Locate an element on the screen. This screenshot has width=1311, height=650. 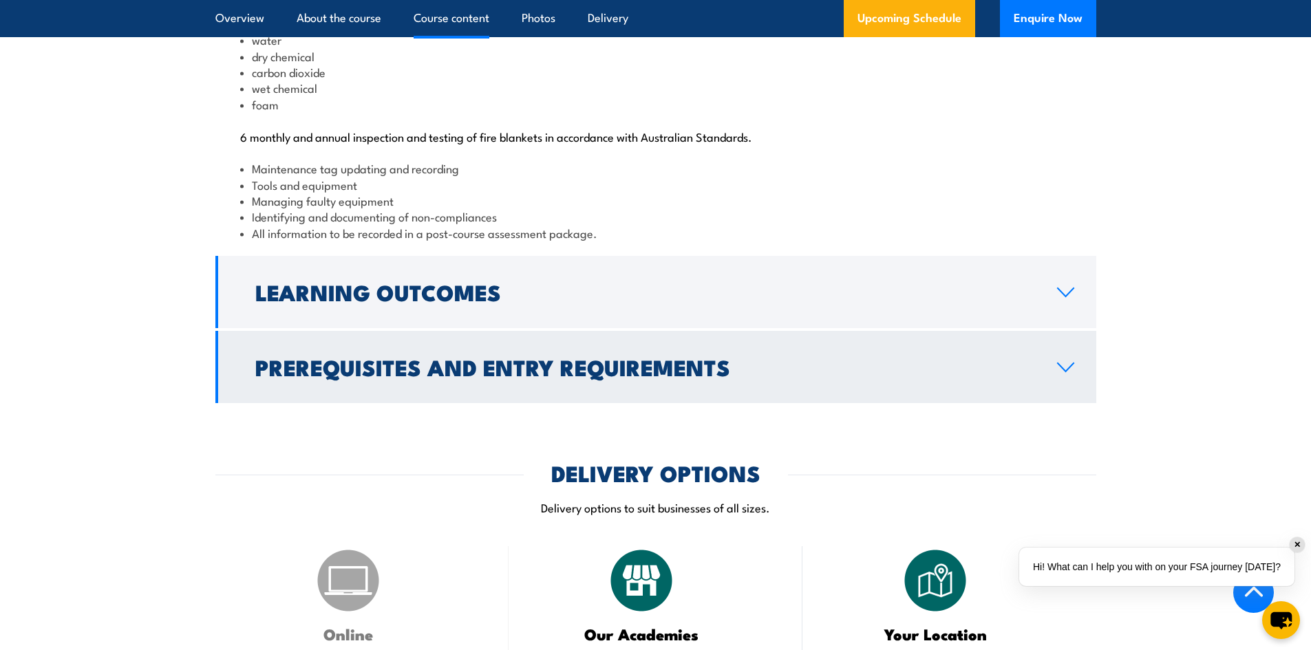
h2: DELIVERY OPTIONS is located at coordinates (656, 473).